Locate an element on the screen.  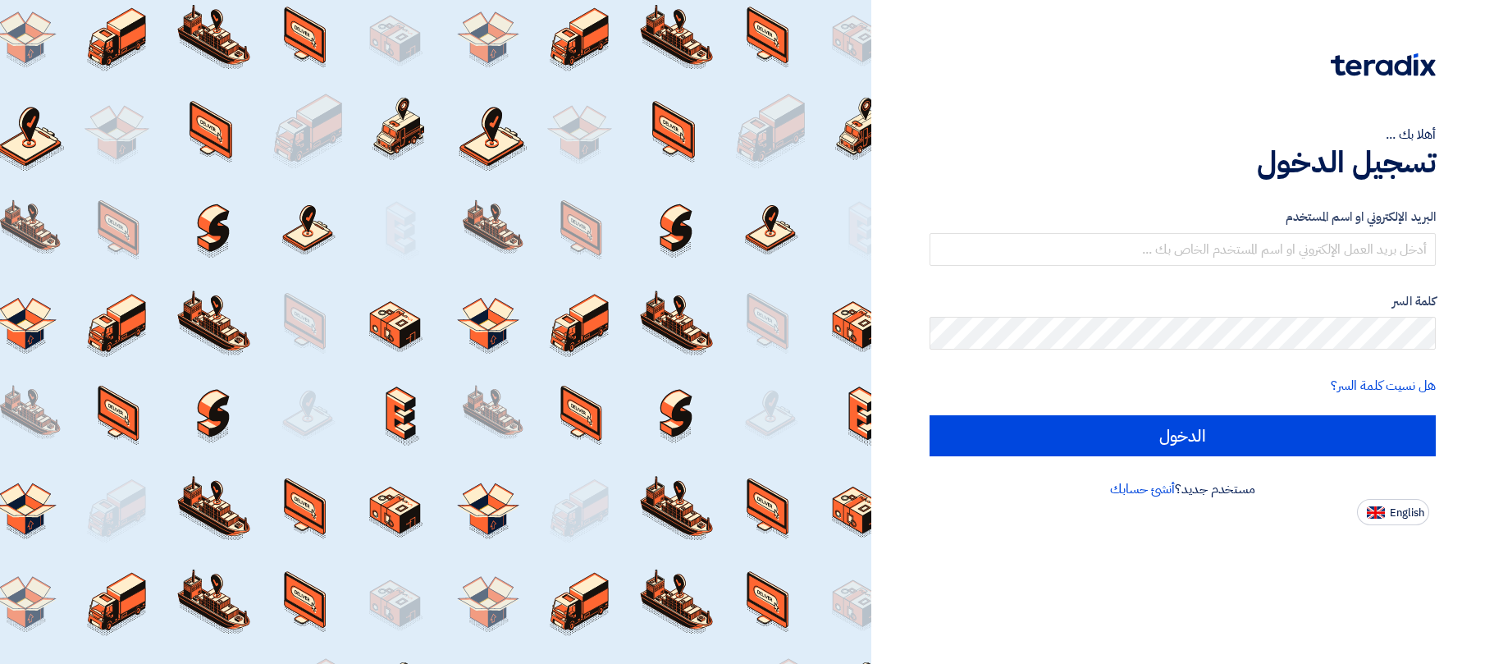
label: كلمة السر is located at coordinates (1182, 301).